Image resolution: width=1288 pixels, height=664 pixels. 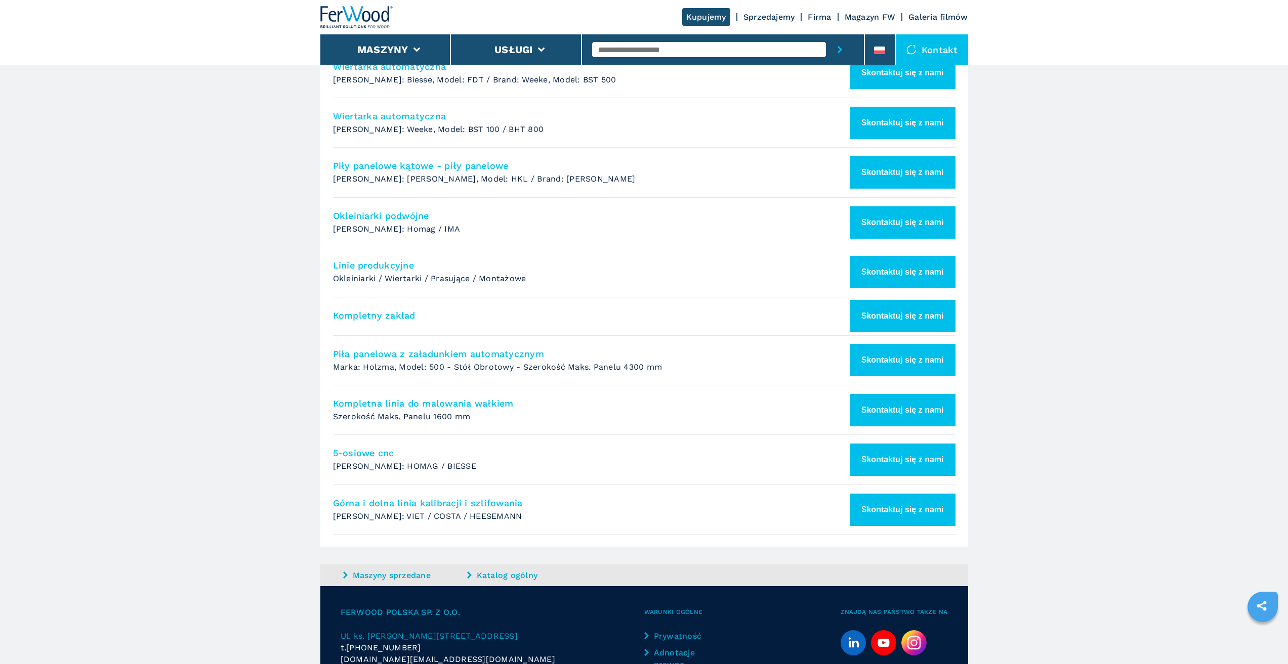 What do you see at coordinates (558, 367) in the screenshot?
I see `p: Marka: Holzma, Model: 500 - Stół Obrotowy - Szerokość Maks. Panelu 4300 mm` at bounding box center [558, 367].